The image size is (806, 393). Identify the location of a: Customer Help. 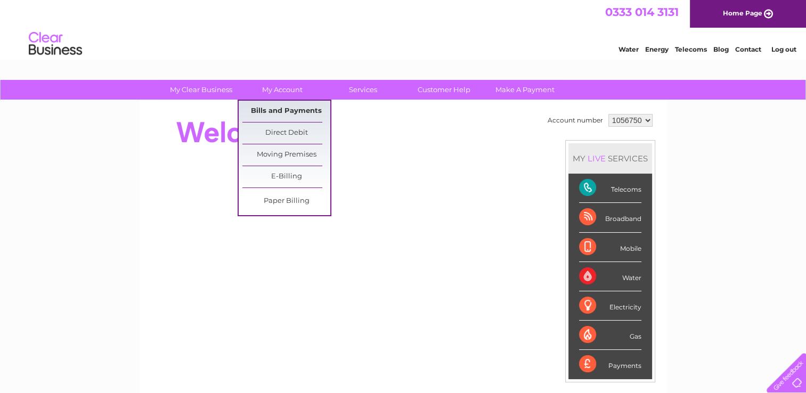
(444, 89).